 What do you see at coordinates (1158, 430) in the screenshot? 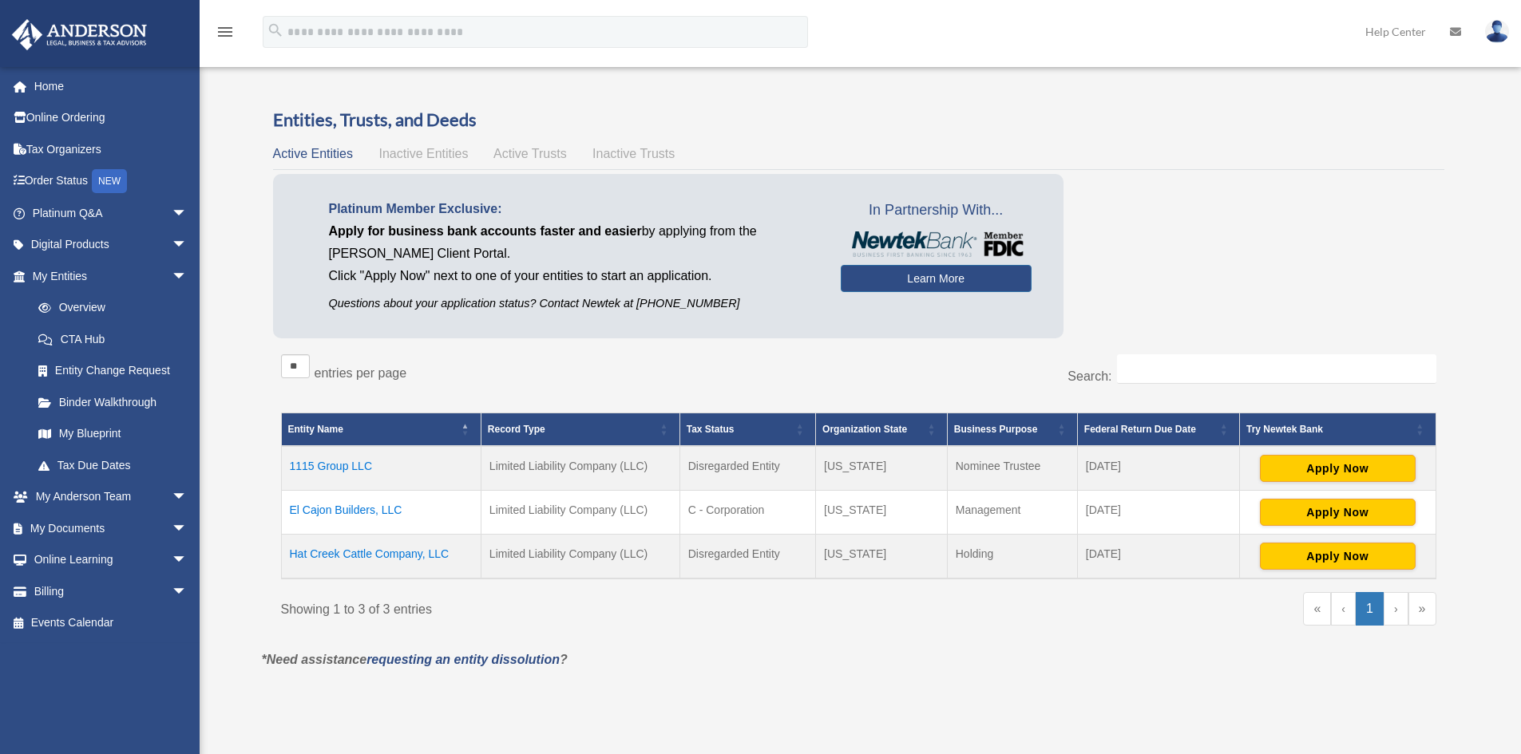
I see `th: Federal Return Due Date: Activate to sort` at bounding box center [1158, 430].